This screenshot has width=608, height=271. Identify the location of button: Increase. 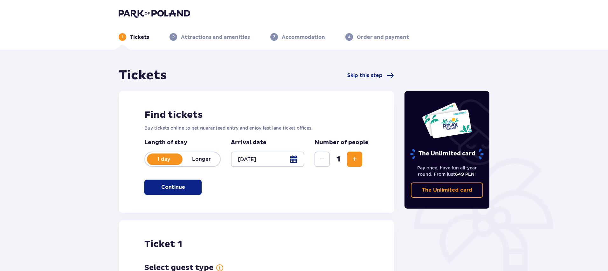
(355, 159).